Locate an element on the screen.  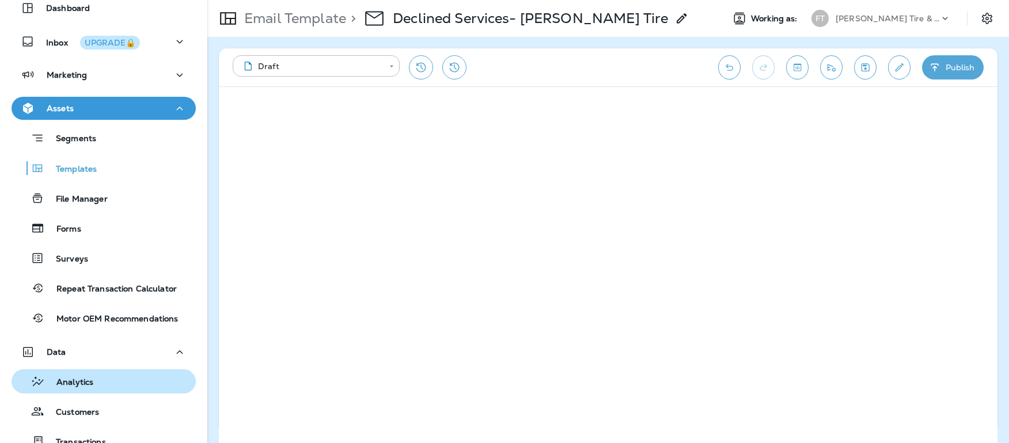
button: Customers is located at coordinates (104, 411).